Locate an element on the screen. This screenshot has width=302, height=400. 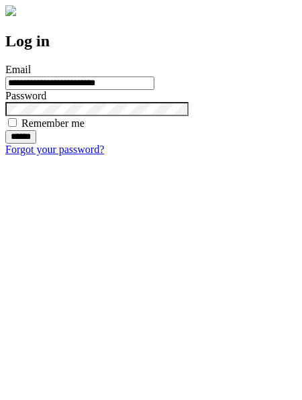
label: Email is located at coordinates (18, 69).